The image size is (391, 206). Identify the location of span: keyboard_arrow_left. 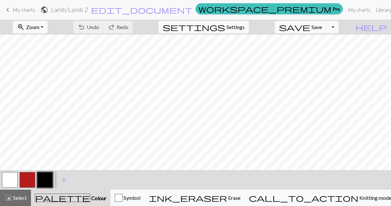
(8, 10).